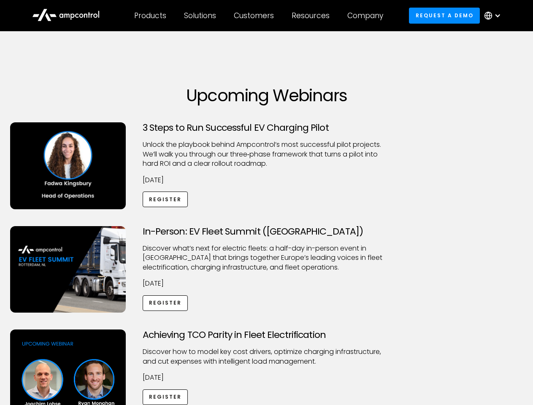  I want to click on div: Products, so click(150, 16).